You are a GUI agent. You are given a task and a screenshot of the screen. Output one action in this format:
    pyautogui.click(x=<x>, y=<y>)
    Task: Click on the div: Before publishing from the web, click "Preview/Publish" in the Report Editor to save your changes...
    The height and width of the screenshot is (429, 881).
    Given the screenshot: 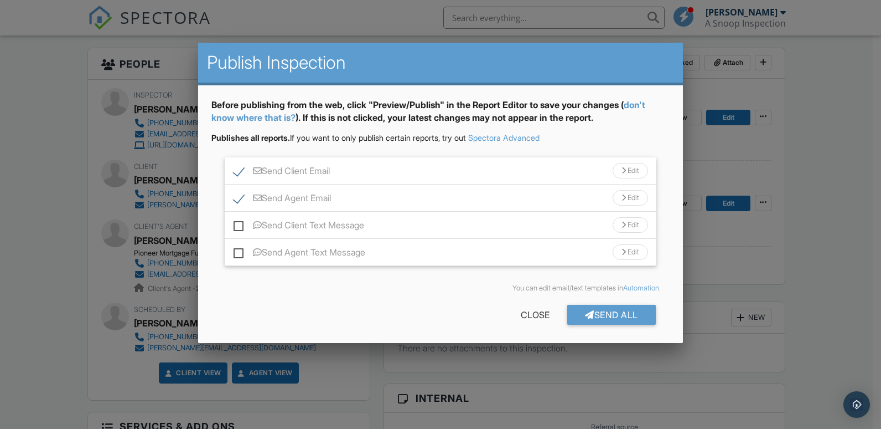 What is the action you would take?
    pyautogui.click(x=441, y=115)
    